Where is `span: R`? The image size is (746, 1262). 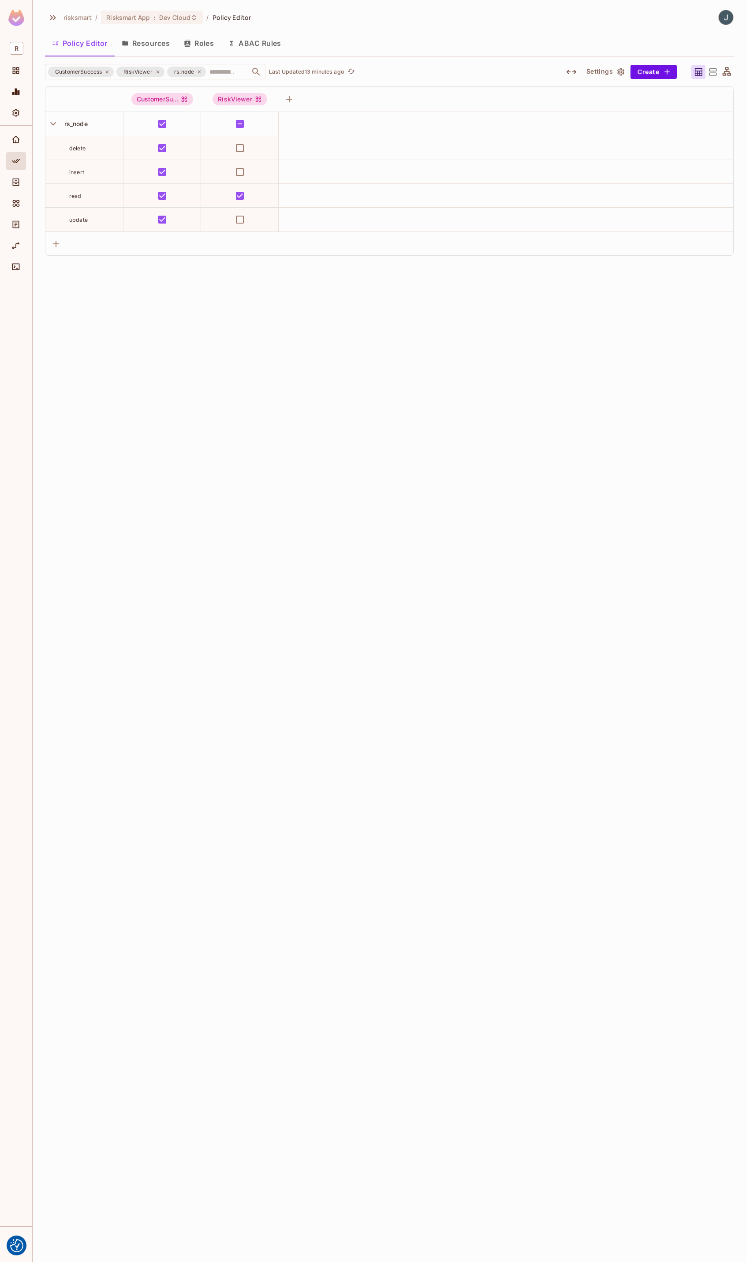
span: R is located at coordinates (16, 48).